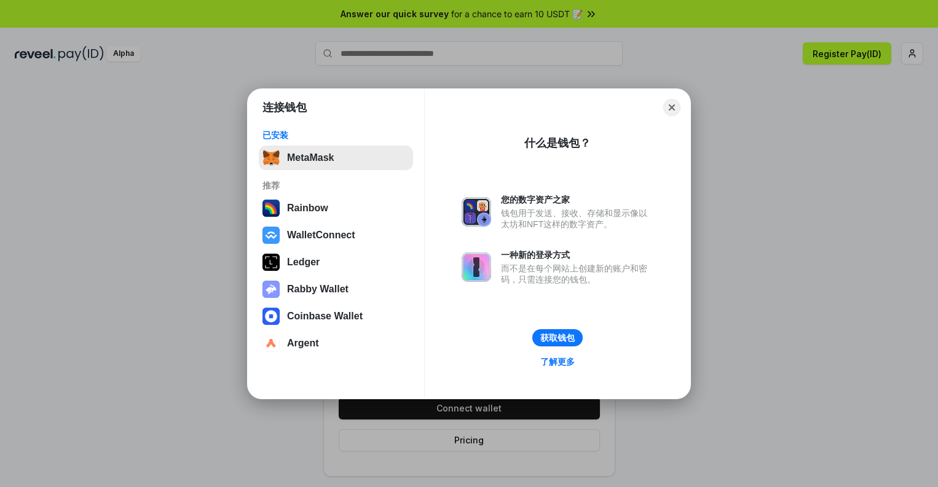 Image resolution: width=938 pixels, height=487 pixels. I want to click on button: MetaMask, so click(336, 158).